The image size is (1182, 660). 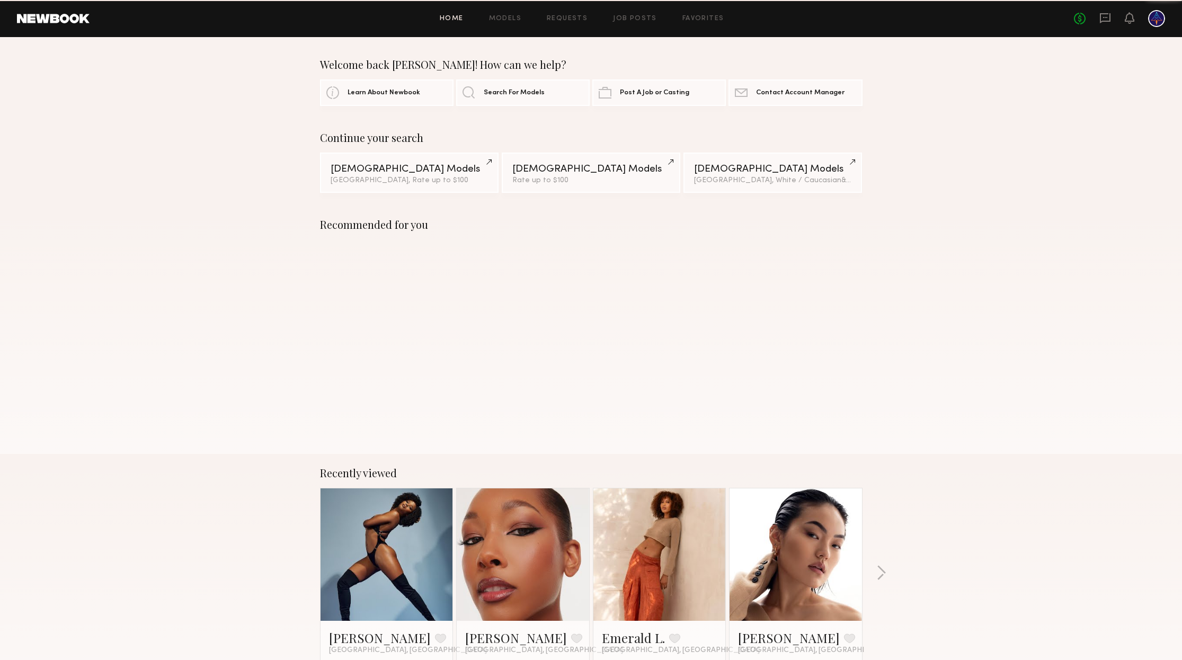 I want to click on a: Search For Models, so click(x=523, y=93).